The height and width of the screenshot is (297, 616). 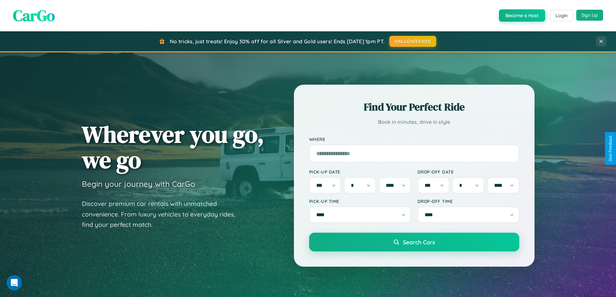 I want to click on button: Login, so click(x=561, y=16).